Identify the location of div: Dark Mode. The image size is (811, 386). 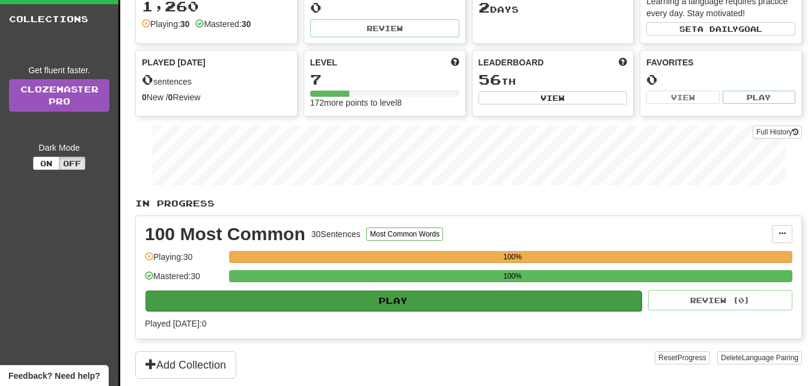
(59, 148).